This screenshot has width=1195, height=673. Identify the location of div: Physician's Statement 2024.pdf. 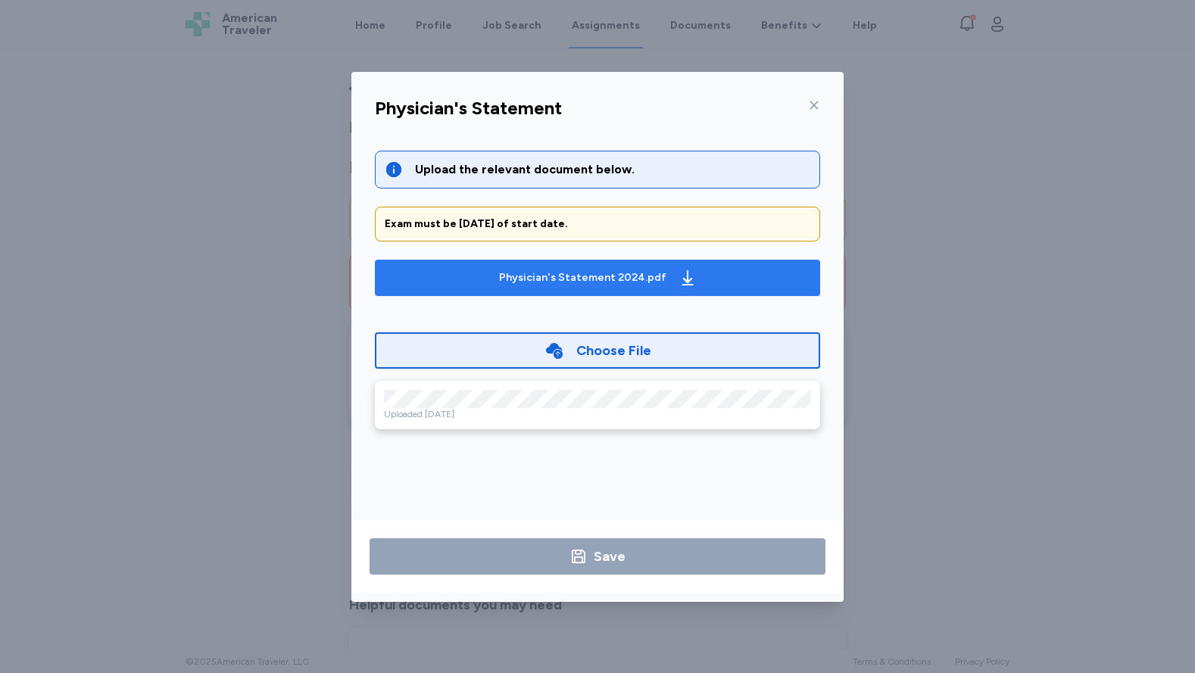
(582, 278).